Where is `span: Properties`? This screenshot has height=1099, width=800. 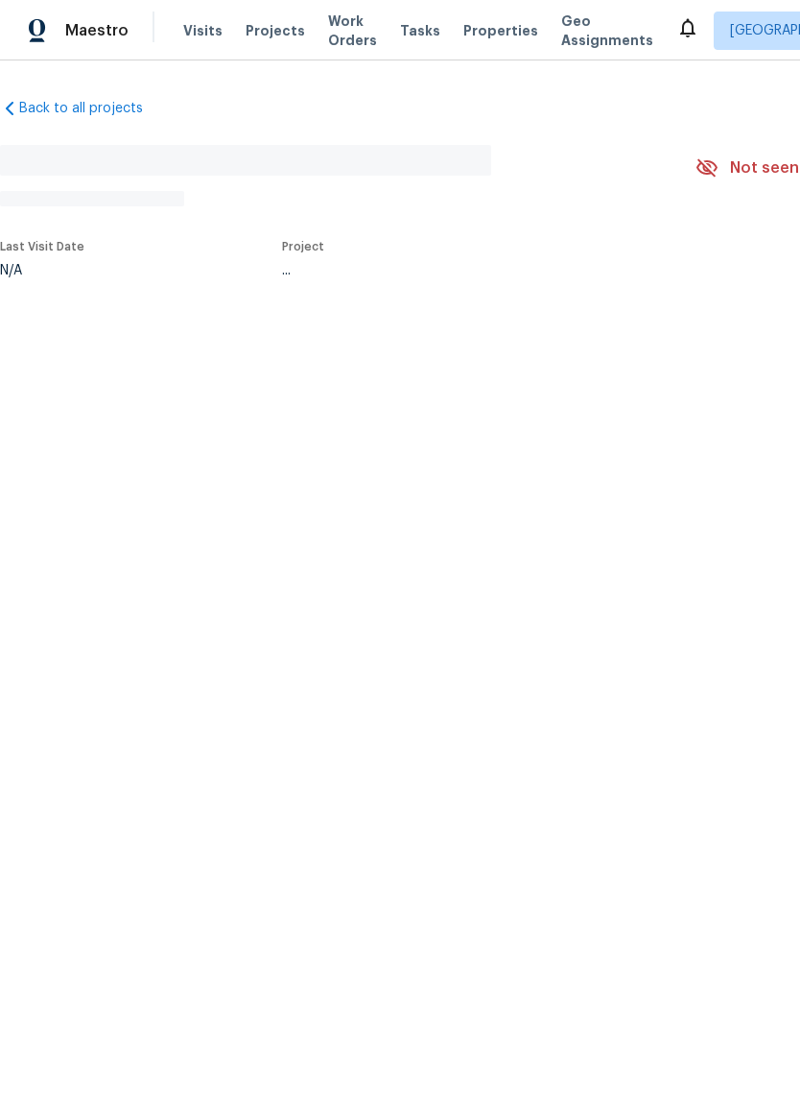 span: Properties is located at coordinates (501, 31).